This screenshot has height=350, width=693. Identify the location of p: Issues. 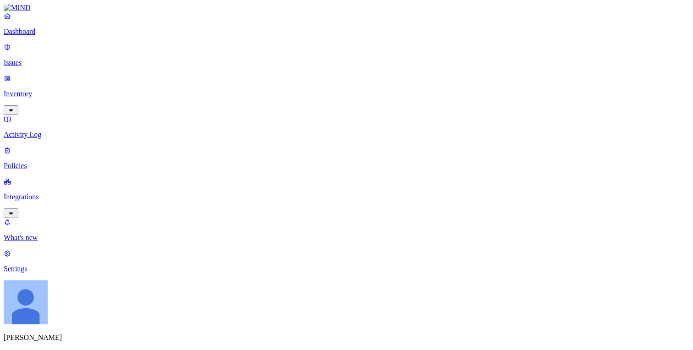
(347, 63).